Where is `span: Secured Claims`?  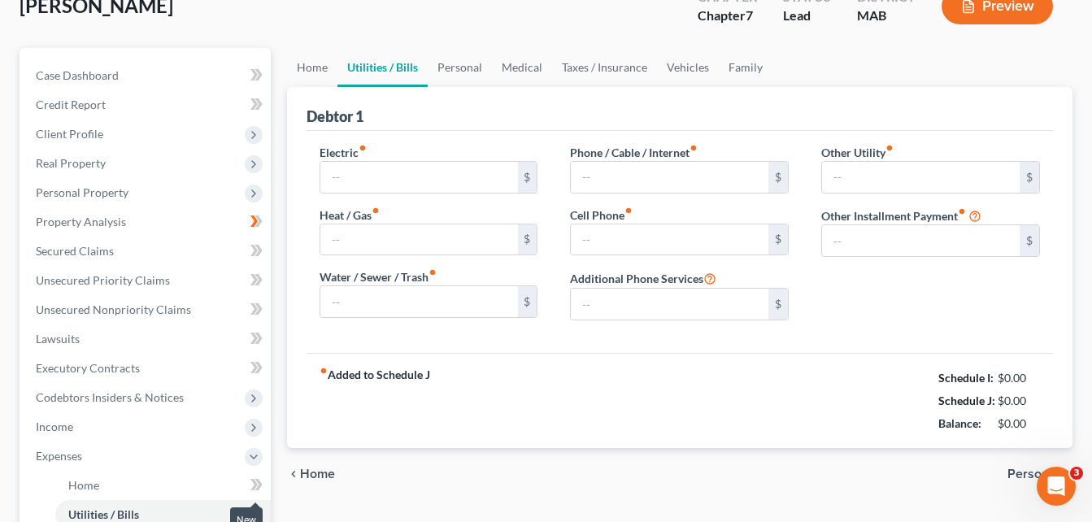
span: Secured Claims is located at coordinates (75, 250).